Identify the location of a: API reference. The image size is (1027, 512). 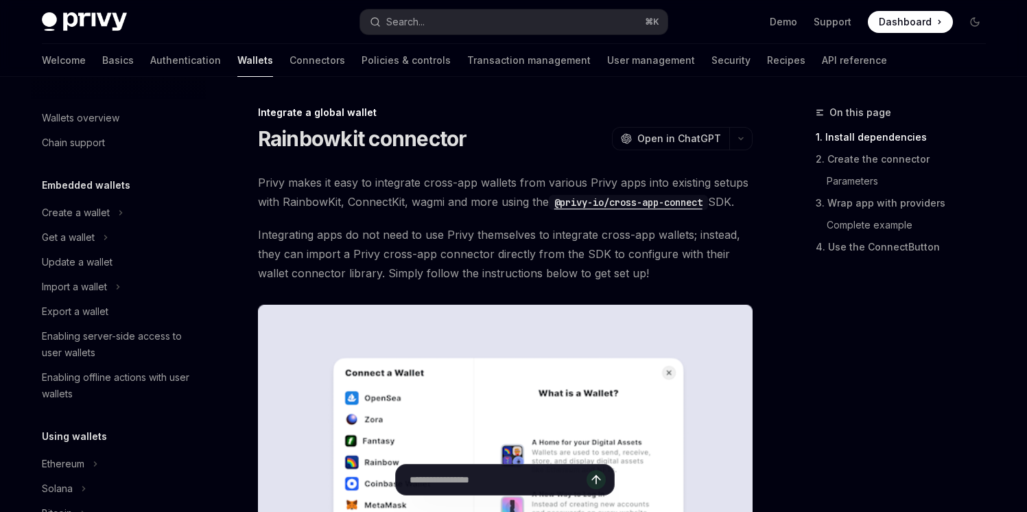
(854, 60).